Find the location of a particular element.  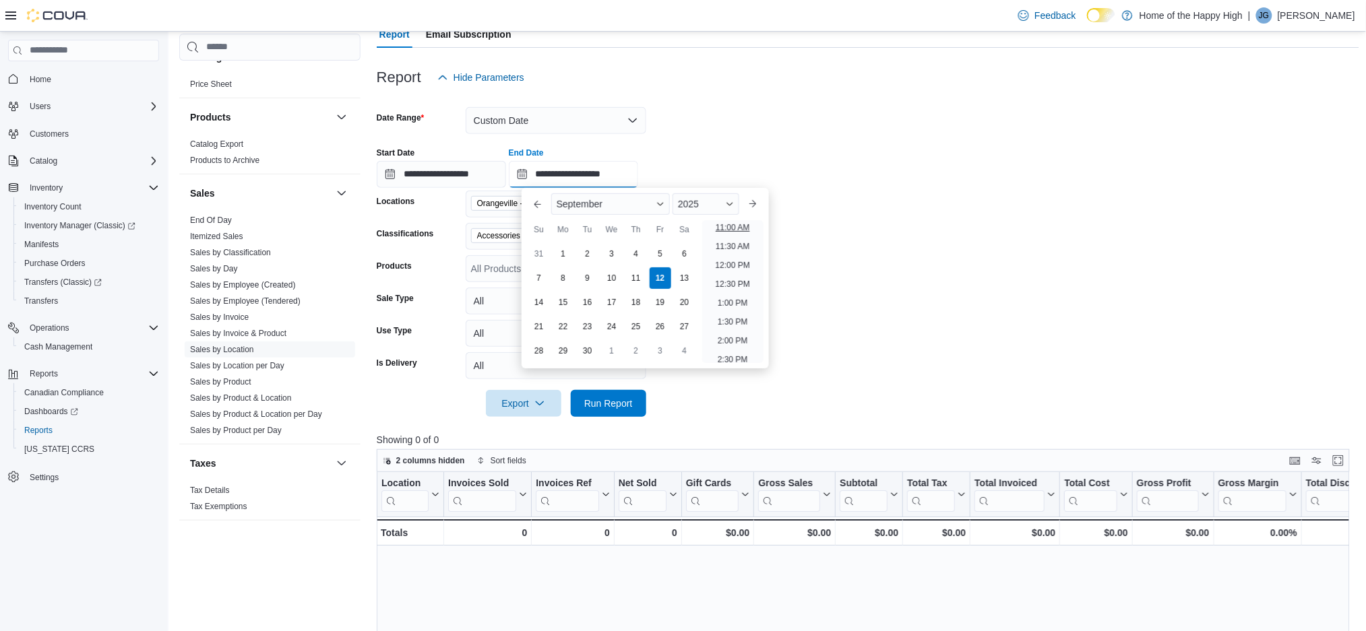

div: Fr is located at coordinates (660, 230).